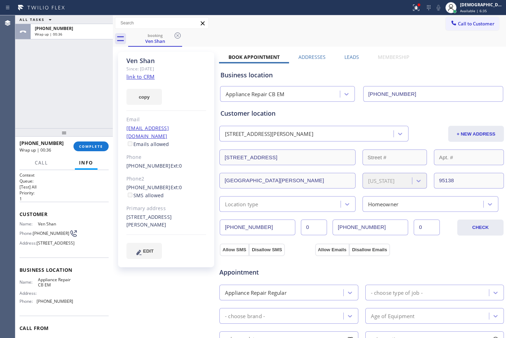 Image resolution: width=506 pixels, height=338 pixels. Describe the element at coordinates (64, 198) in the screenshot. I see `p: 1` at that location.